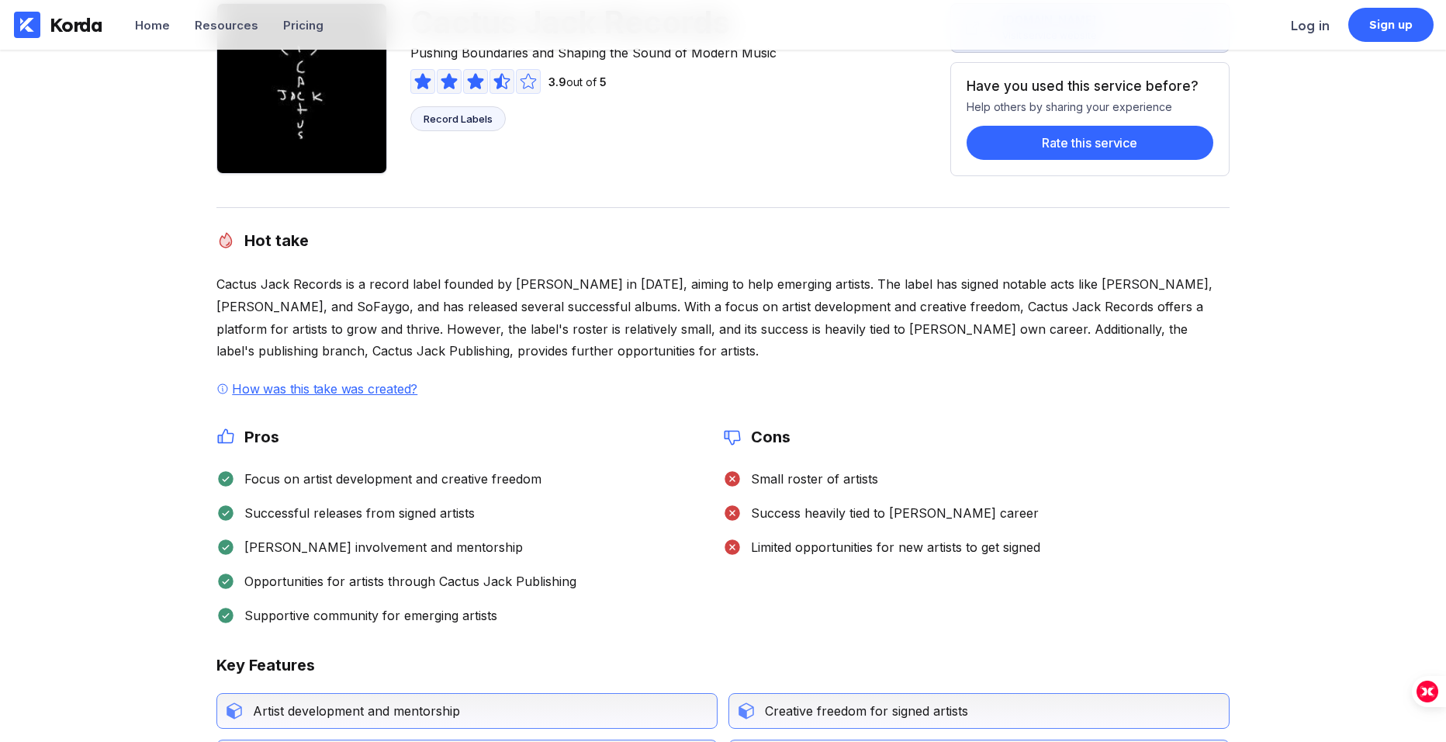 This screenshot has height=742, width=1446. I want to click on h2: Pros, so click(257, 437).